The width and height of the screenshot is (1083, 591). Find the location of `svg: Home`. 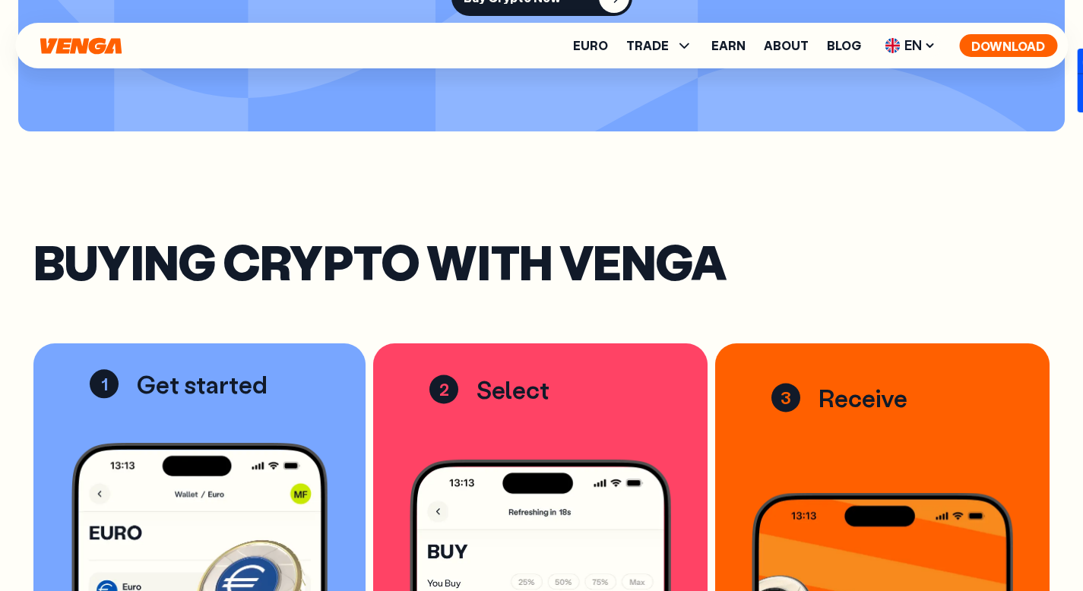

svg: Home is located at coordinates (81, 46).